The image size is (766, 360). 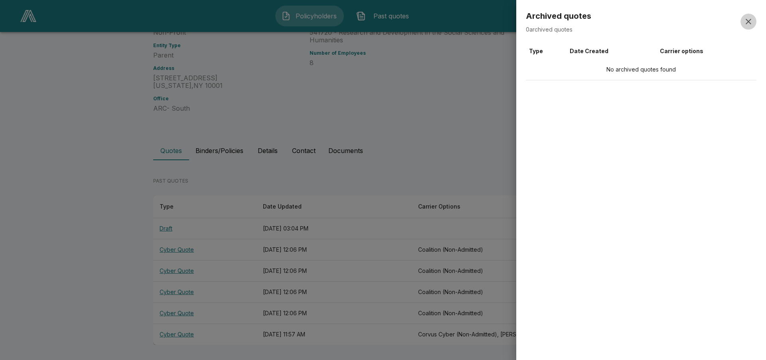 I want to click on p: 0 archived quotes, so click(x=559, y=30).